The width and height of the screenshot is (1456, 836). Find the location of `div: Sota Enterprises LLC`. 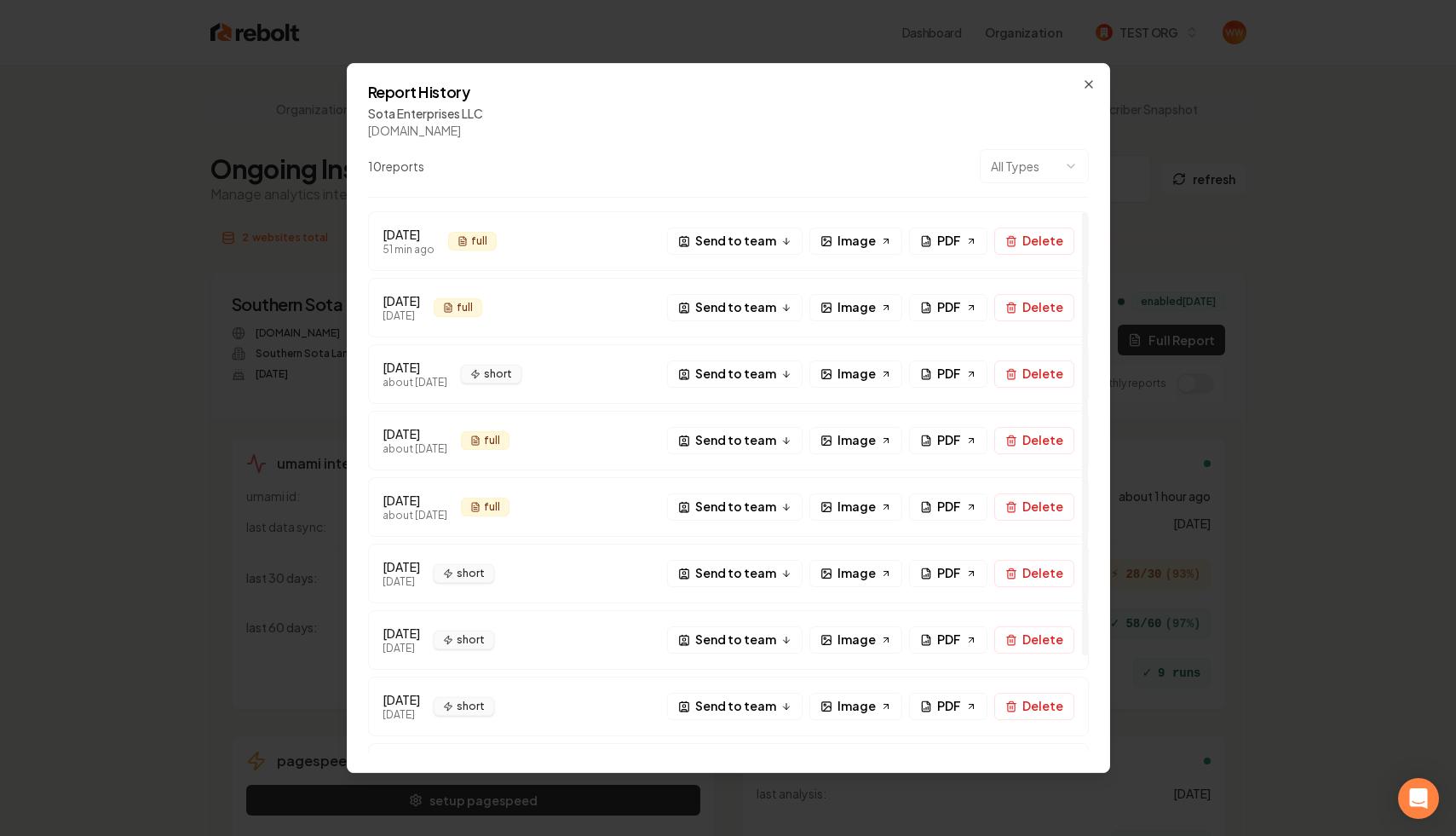

div: Sota Enterprises LLC is located at coordinates (728, 113).